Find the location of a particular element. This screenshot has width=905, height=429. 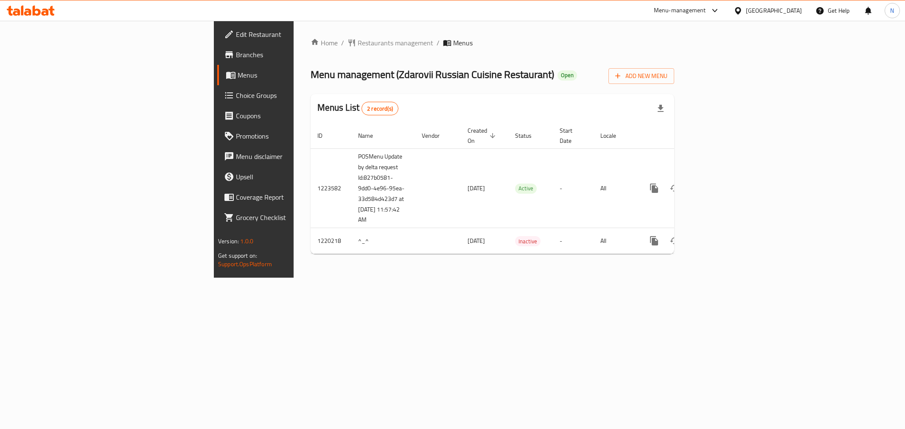

a: Branches is located at coordinates (291, 55).